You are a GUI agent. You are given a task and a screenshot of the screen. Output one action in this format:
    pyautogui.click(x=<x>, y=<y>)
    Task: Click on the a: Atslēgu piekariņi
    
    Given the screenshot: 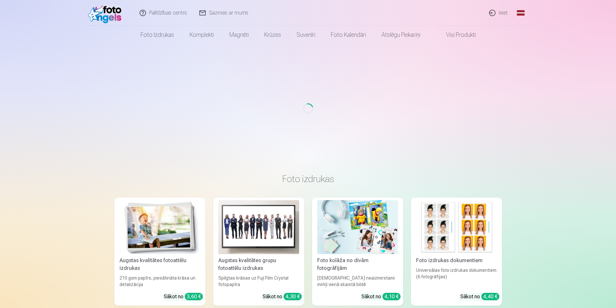 What is the action you would take?
    pyautogui.click(x=401, y=35)
    